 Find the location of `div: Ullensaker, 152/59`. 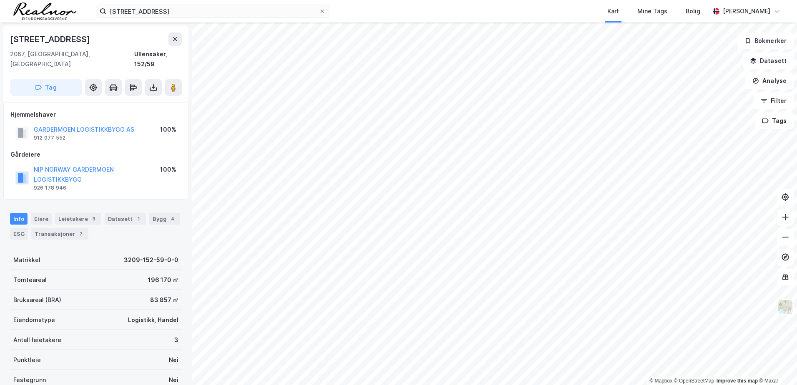

div: Ullensaker, 152/59 is located at coordinates (158, 59).